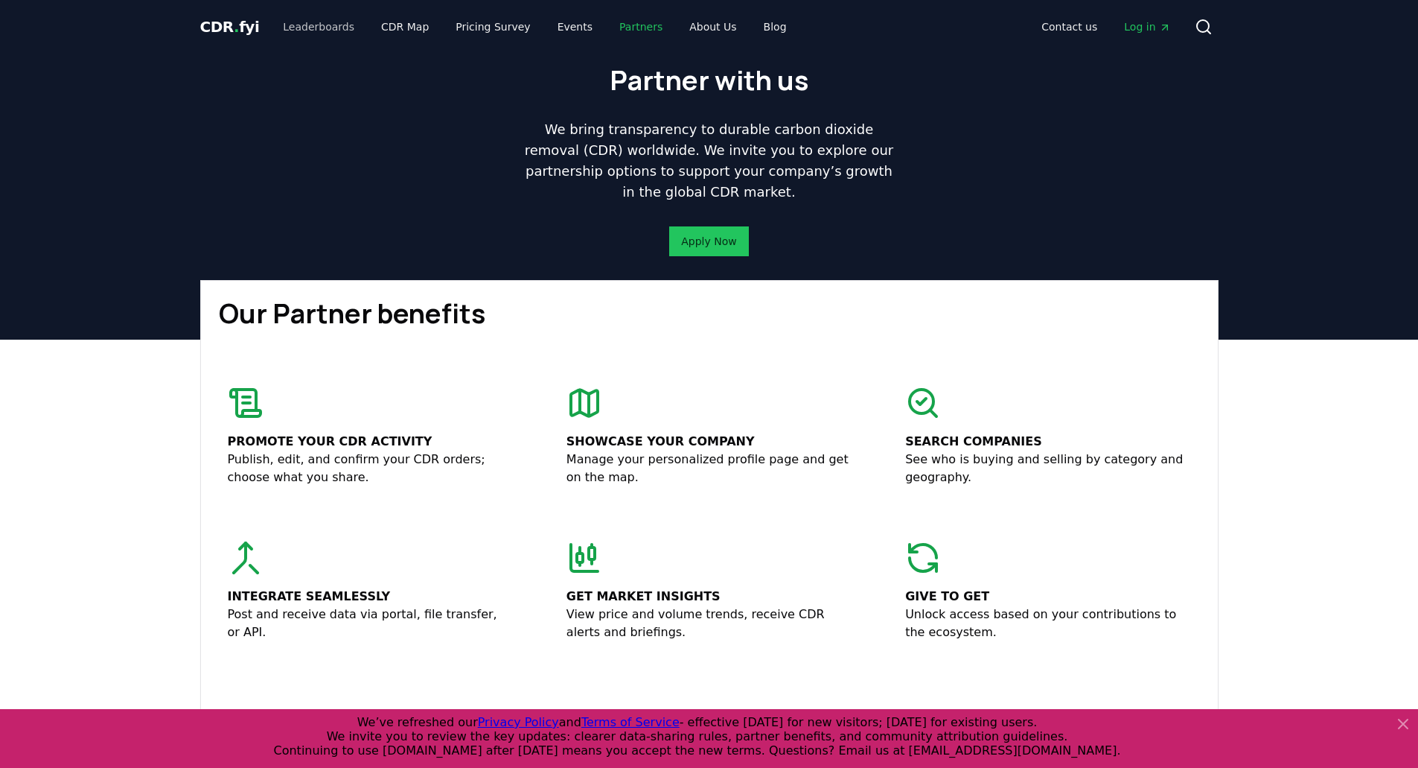  I want to click on p: Search companies, so click(1048, 442).